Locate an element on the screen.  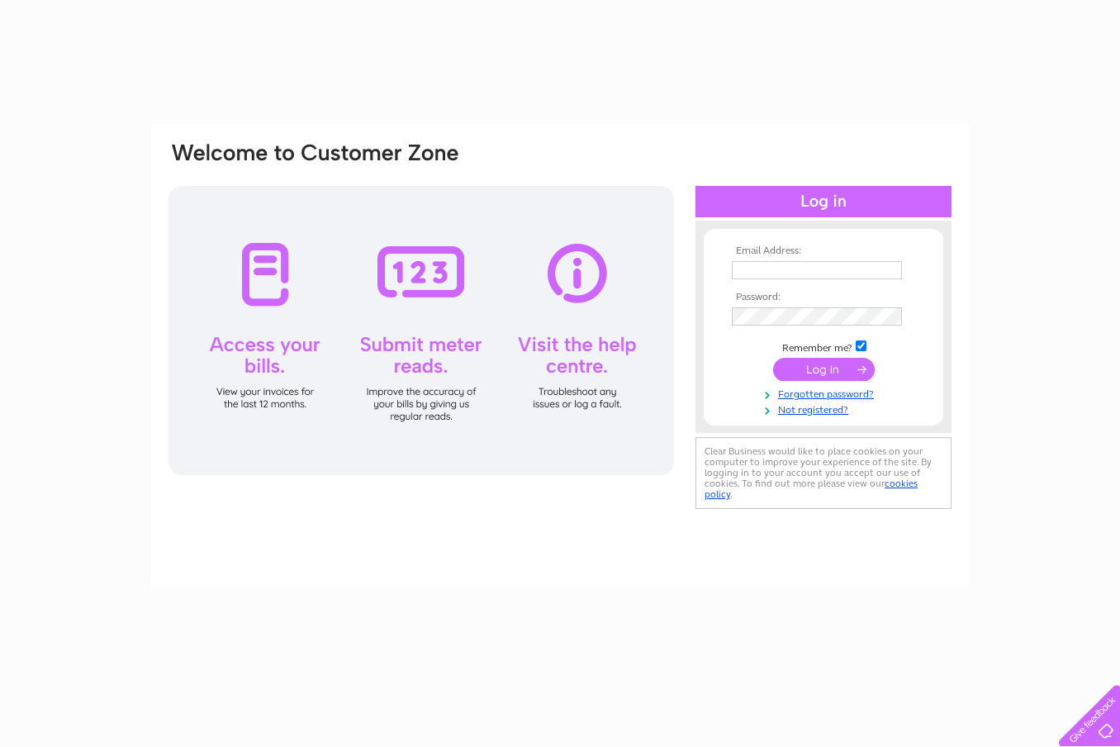
a: cookies policy is located at coordinates (811, 488).